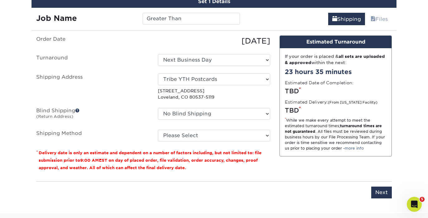 This screenshot has width=428, height=218. What do you see at coordinates (334, 19) in the screenshot?
I see `span: shipping` at bounding box center [334, 19].